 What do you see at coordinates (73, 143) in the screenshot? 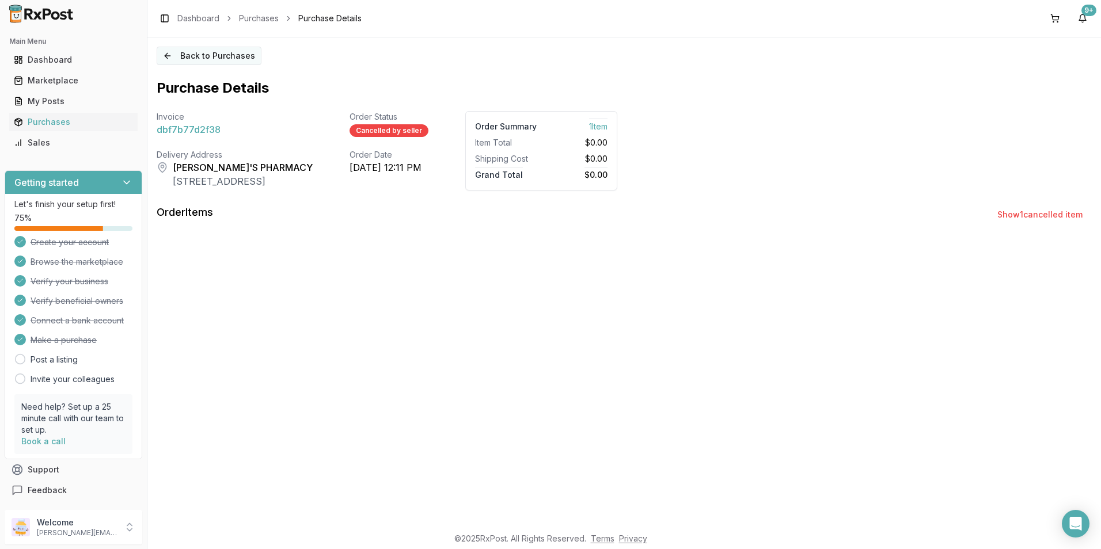
I see `a: Sales` at bounding box center [73, 143].